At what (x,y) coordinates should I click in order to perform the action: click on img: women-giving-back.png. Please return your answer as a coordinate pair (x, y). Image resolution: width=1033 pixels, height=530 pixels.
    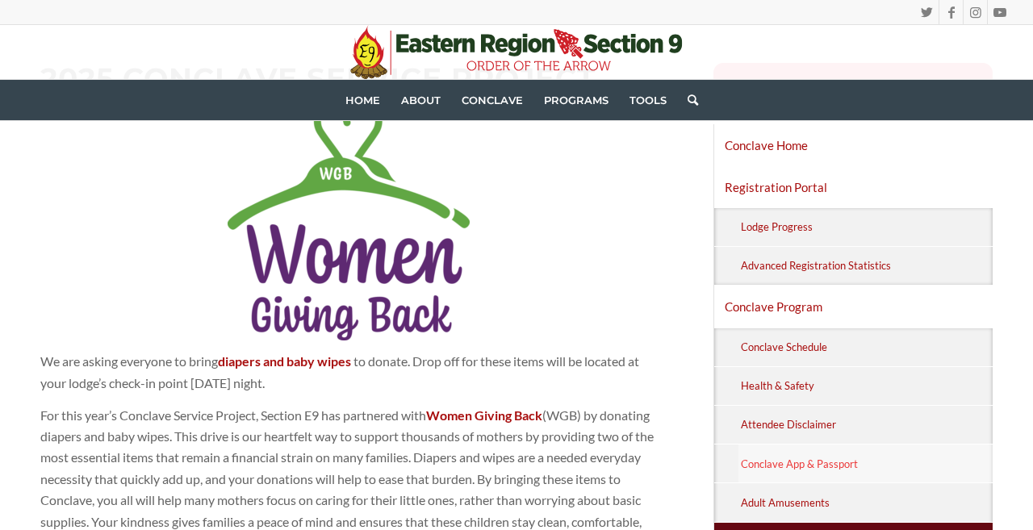
    Looking at the image, I should click on (348, 222).